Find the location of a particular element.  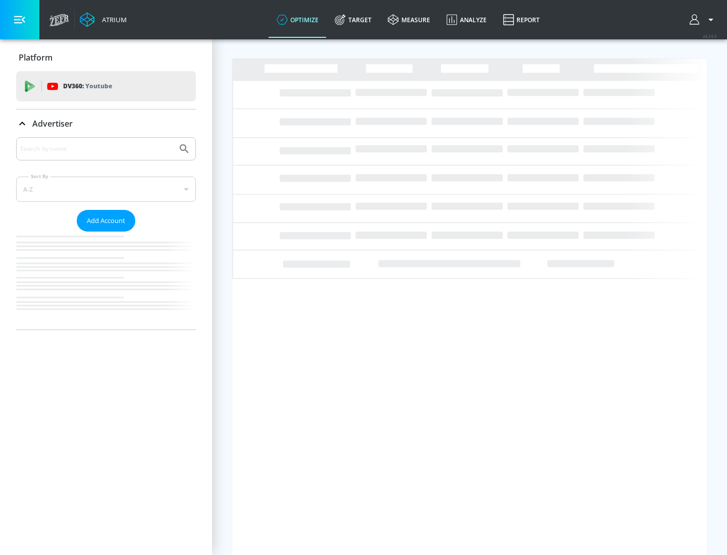

a: measure is located at coordinates (409, 20).